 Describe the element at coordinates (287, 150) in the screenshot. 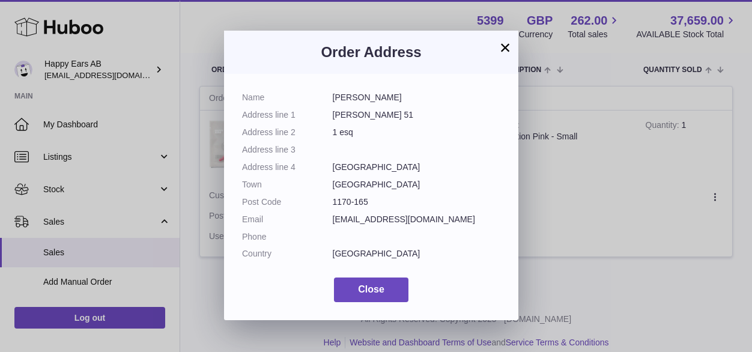

I see `dt: Address line 3` at that location.